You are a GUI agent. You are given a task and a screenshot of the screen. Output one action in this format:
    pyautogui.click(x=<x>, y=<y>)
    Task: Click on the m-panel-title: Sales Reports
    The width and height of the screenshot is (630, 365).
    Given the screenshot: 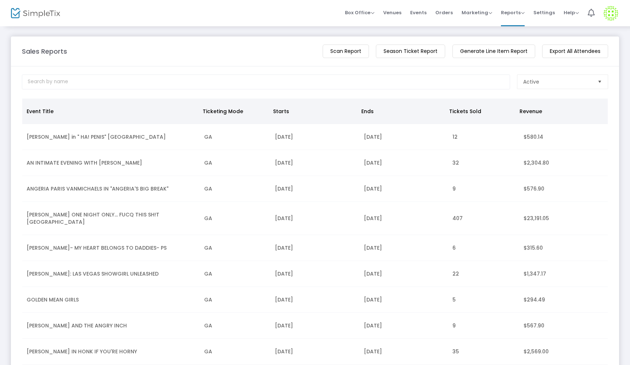 What is the action you would take?
    pyautogui.click(x=44, y=51)
    